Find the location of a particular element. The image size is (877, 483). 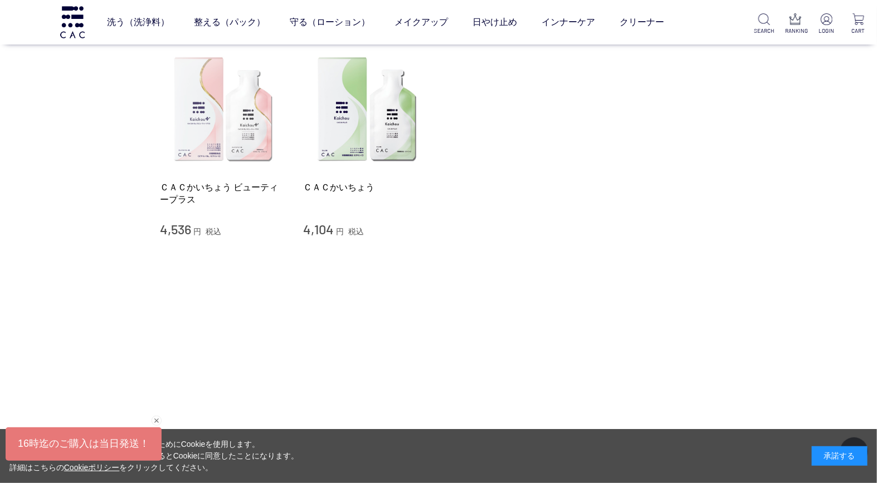

p: RANKING is located at coordinates (795, 31).